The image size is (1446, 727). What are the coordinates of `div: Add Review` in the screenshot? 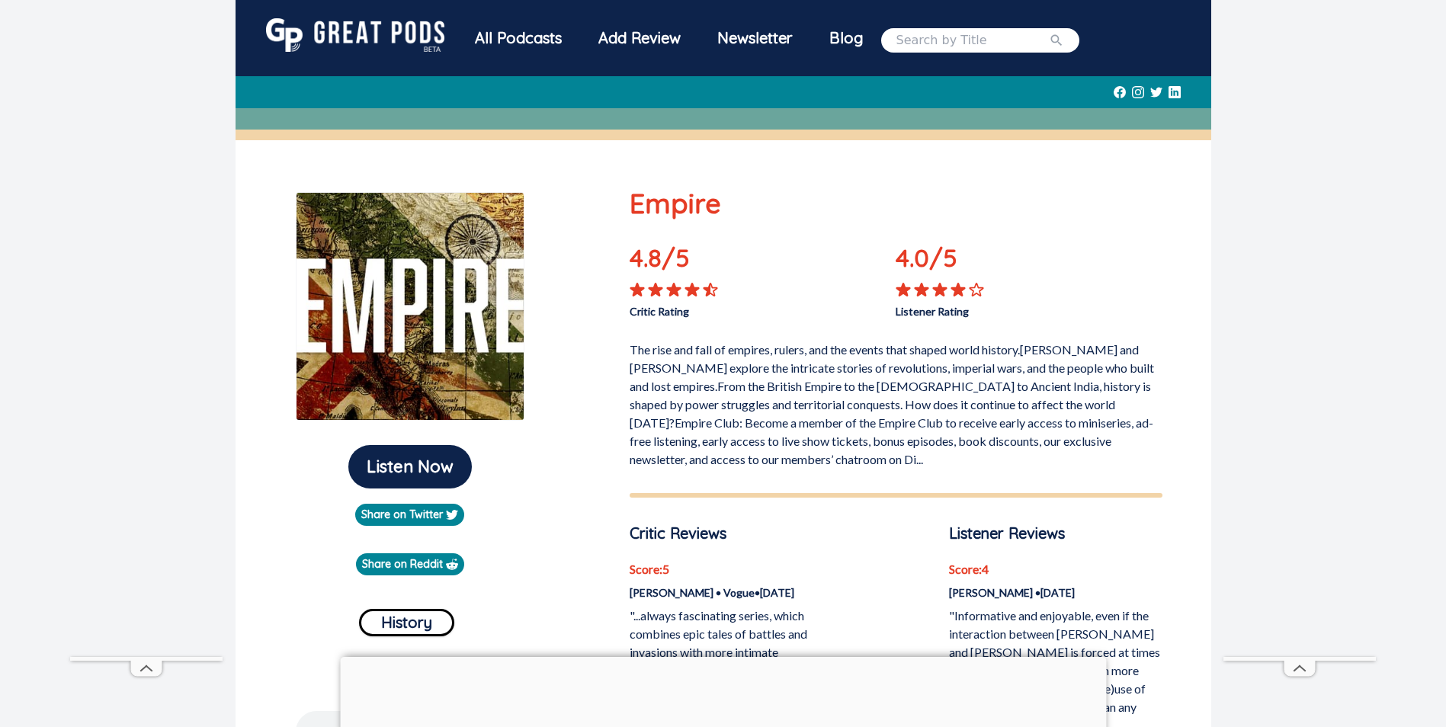 It's located at (640, 38).